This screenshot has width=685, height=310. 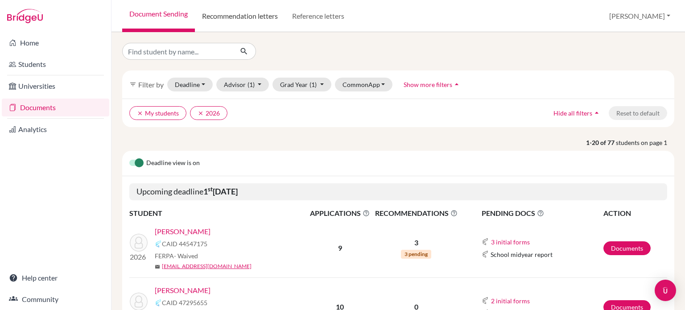 What do you see at coordinates (139, 242) in the screenshot?
I see `img: Lim, Amanda` at bounding box center [139, 242].